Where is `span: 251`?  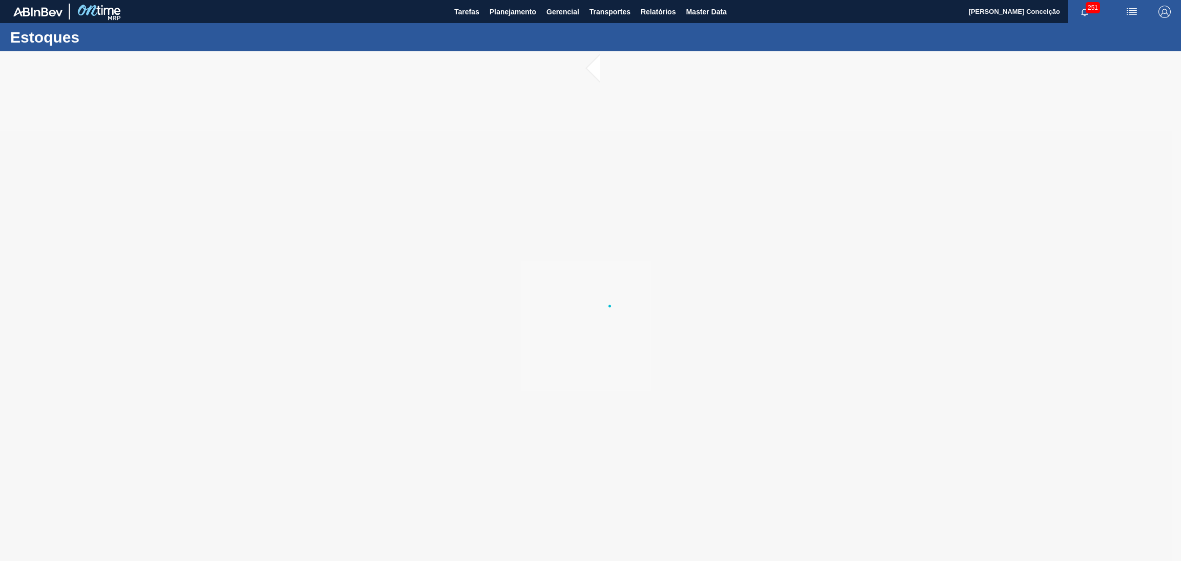
span: 251 is located at coordinates (1093, 8).